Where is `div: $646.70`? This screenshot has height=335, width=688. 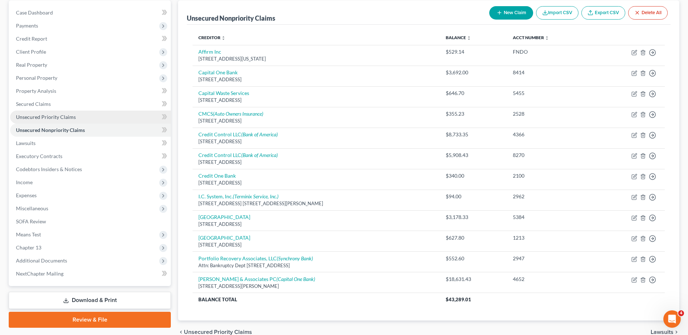 div: $646.70 is located at coordinates (473, 93).